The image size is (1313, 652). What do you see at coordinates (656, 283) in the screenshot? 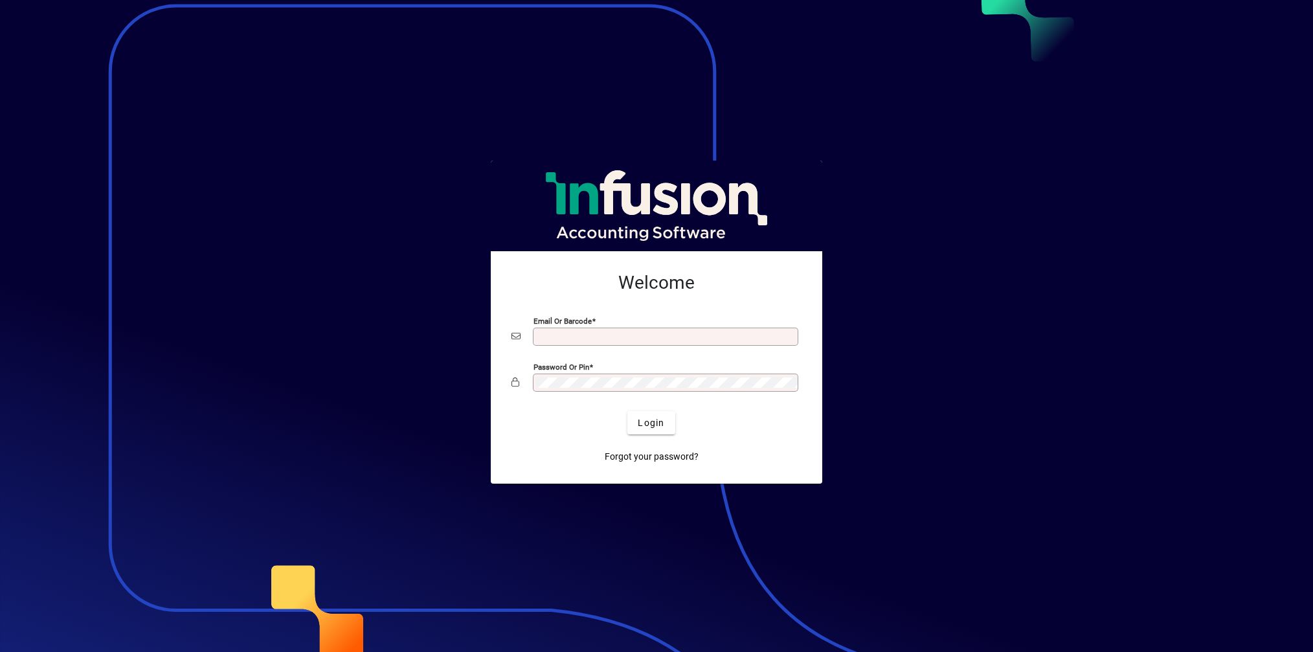
I see `h2: Welcome` at bounding box center [656, 283].